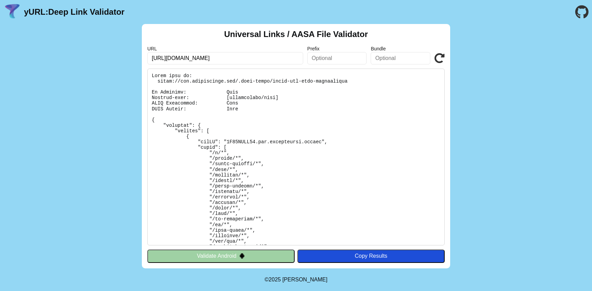 The height and width of the screenshot is (291, 592). What do you see at coordinates (305, 279) in the screenshot?
I see `a: Michael Ibragimchayev's Personal Site` at bounding box center [305, 279].